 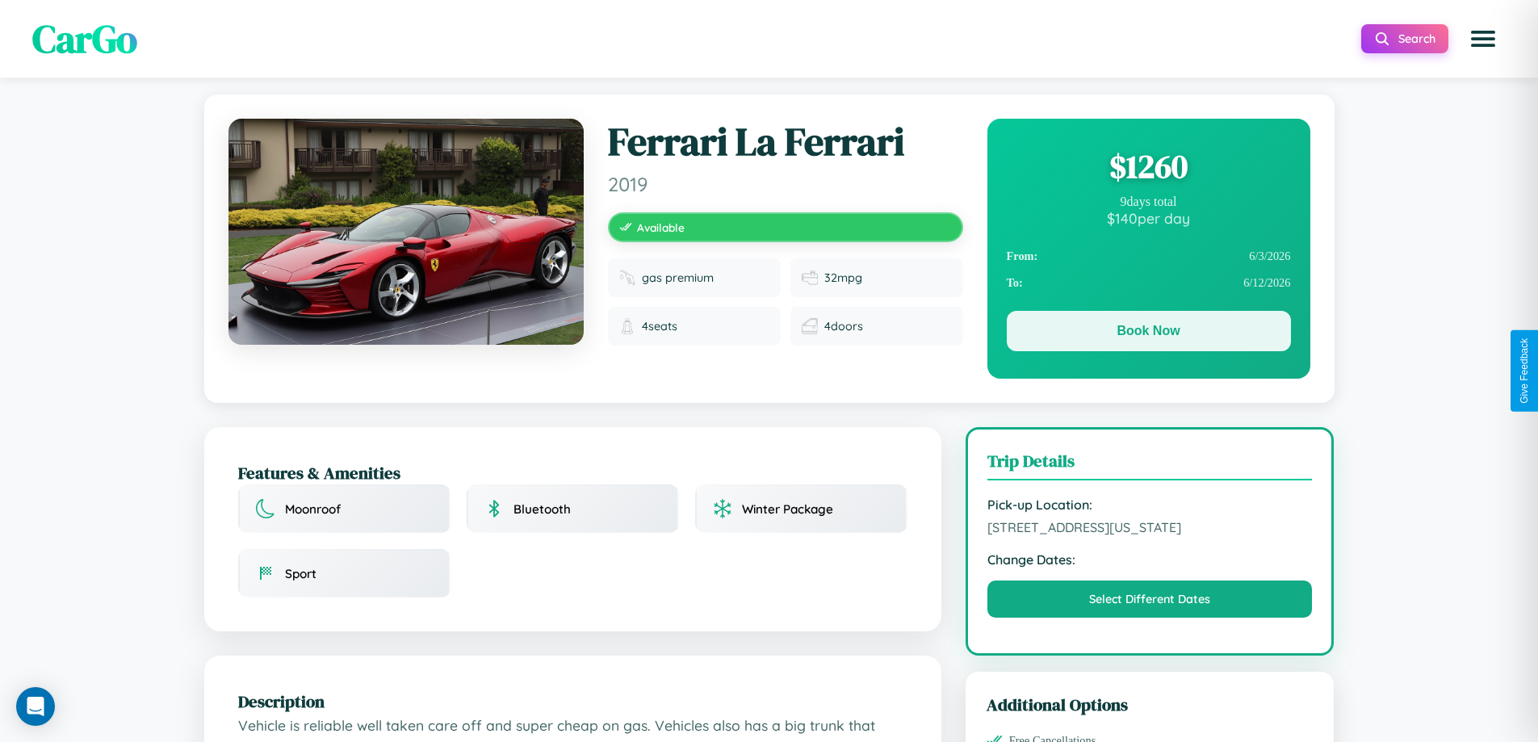 What do you see at coordinates (406, 232) in the screenshot?
I see `img: Ferrari La Ferrari 2019` at bounding box center [406, 232].